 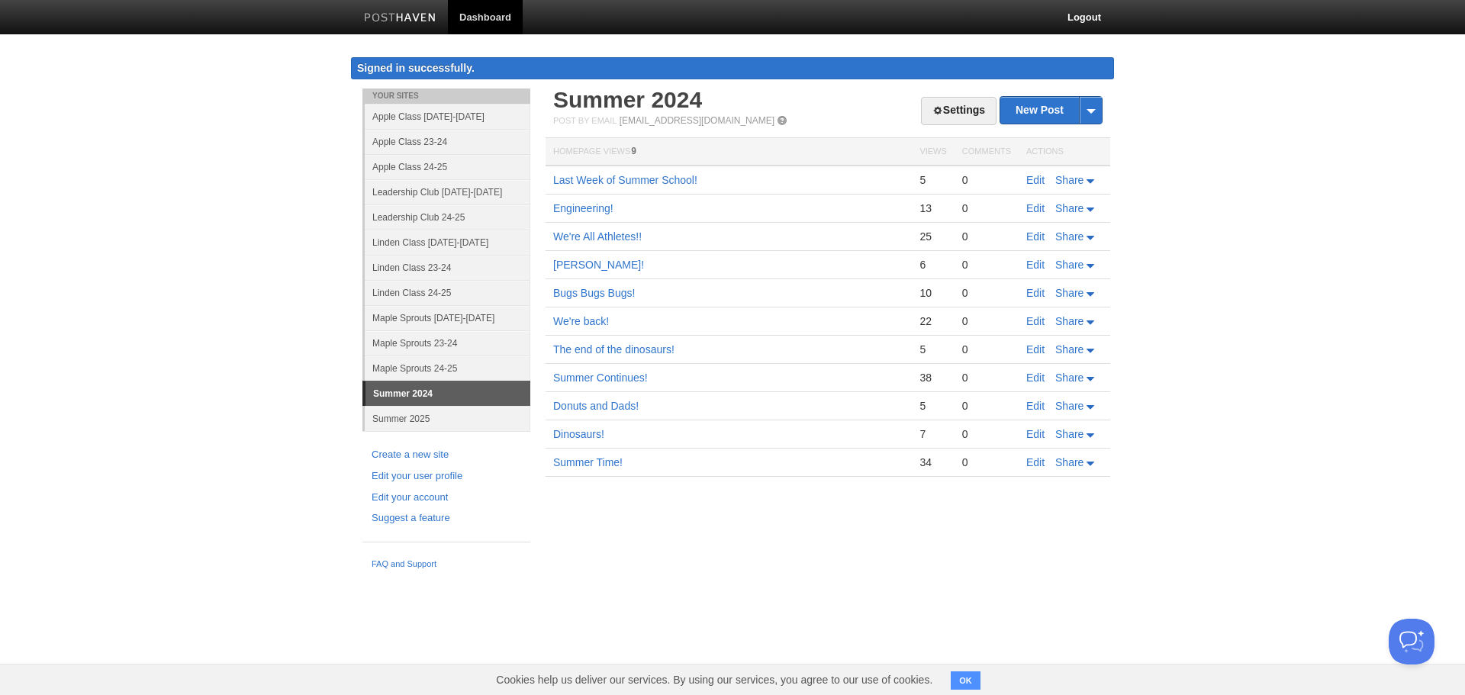 I want to click on a: Summer 2025, so click(x=447, y=418).